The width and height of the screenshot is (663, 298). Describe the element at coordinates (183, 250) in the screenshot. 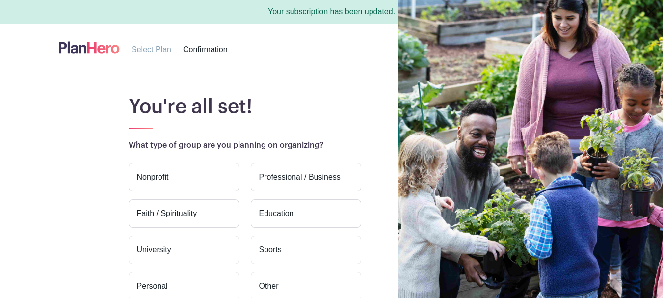

I see `label: University` at that location.